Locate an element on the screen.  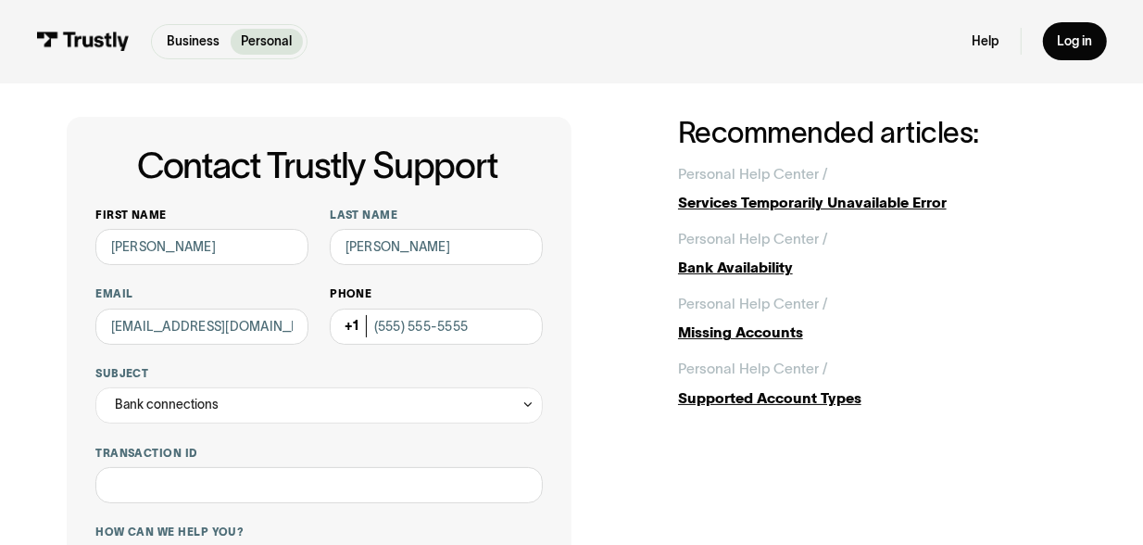
input: Howard is located at coordinates (436, 246).